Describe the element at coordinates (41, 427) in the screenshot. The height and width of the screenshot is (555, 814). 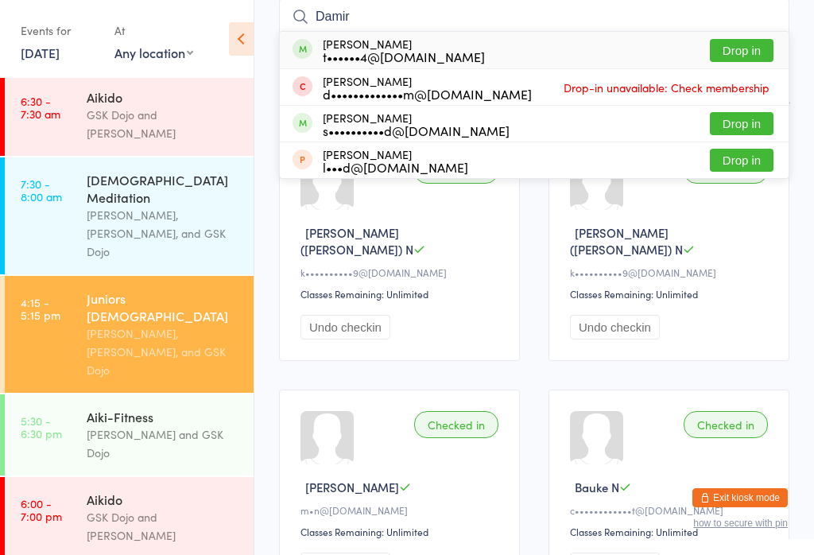
I see `time: 5:30 - 6:30 pm` at that location.